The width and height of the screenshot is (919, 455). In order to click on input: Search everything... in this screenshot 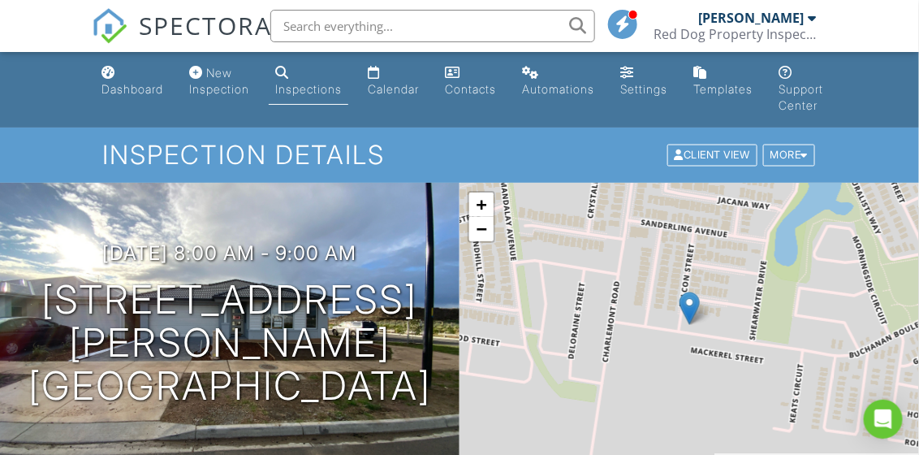, I will do `click(433, 26)`.